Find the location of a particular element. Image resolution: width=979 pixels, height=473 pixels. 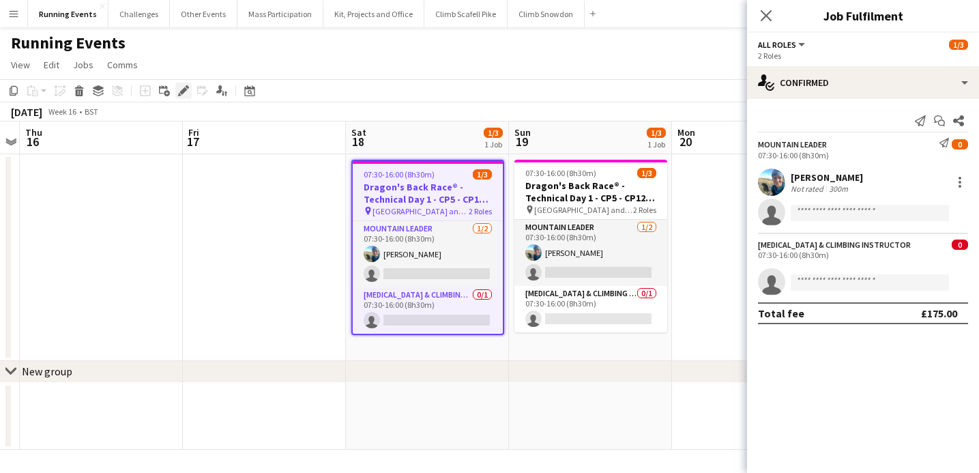

span: 18 is located at coordinates (357, 141).